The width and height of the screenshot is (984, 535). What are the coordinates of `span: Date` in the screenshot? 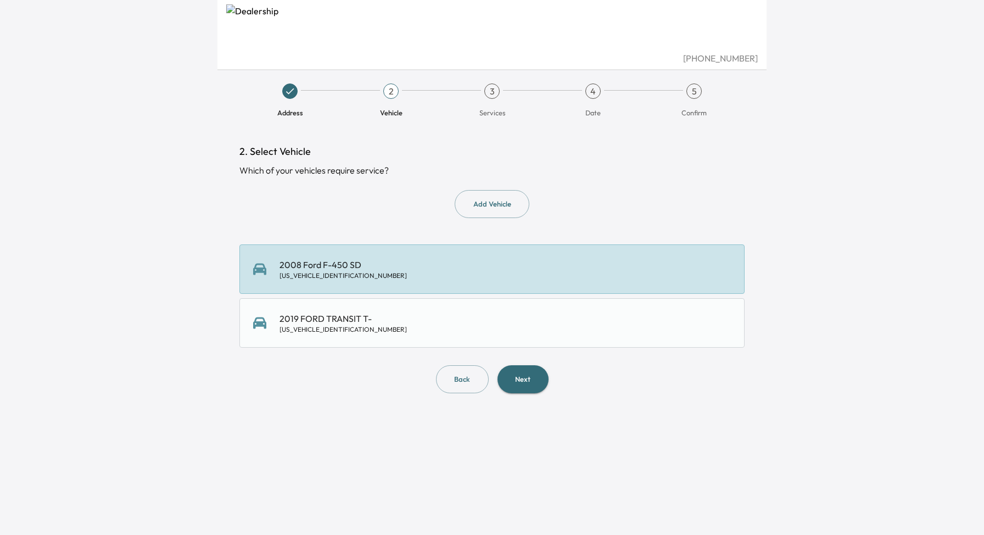 It's located at (593, 113).